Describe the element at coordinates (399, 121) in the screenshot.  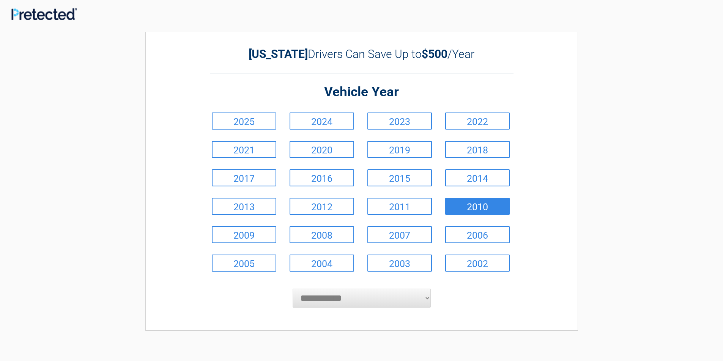
I see `a: 2023` at that location.